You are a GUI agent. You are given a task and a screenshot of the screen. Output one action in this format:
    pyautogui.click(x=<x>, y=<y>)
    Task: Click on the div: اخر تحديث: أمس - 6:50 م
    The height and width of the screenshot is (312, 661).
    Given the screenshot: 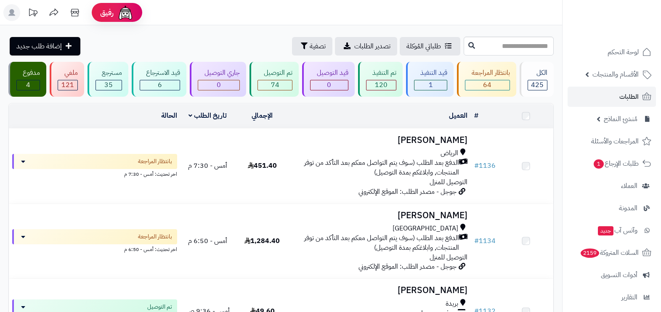 What is the action you would take?
    pyautogui.click(x=95, y=249)
    